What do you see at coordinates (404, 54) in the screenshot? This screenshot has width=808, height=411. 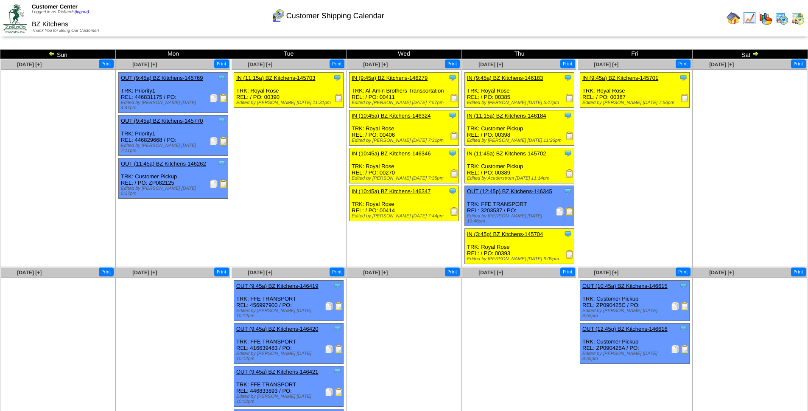 I see `td: Wed` at bounding box center [404, 54].